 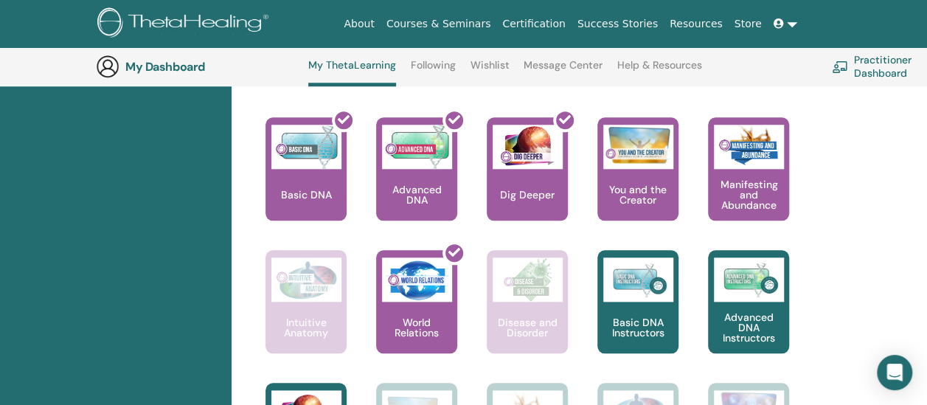 What do you see at coordinates (533, 24) in the screenshot?
I see `a: Certification` at bounding box center [533, 24].